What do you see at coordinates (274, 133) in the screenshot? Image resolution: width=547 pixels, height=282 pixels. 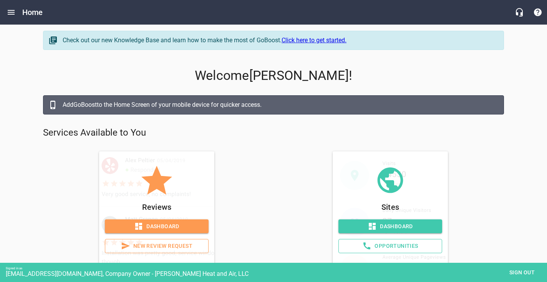 I see `p: Services Available to You` at bounding box center [274, 133].